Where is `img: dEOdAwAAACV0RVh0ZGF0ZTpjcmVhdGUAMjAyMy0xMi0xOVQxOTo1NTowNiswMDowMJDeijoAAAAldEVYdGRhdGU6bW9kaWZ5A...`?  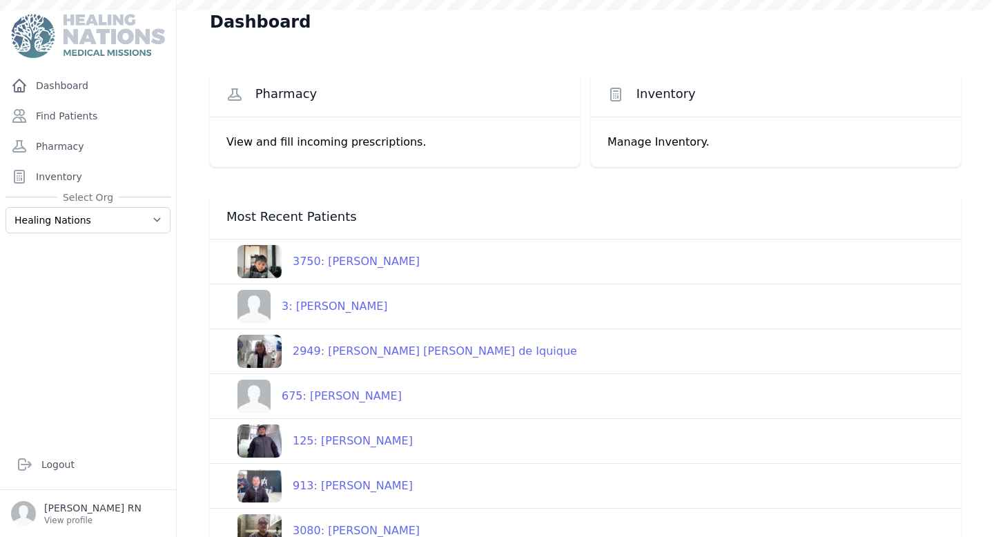 img: dEOdAwAAACV0RVh0ZGF0ZTpjcmVhdGUAMjAyMy0xMi0xOVQxOTo1NTowNiswMDowMJDeijoAAAAldEVYdGRhdGU6bW9kaWZ5A... is located at coordinates (260, 352).